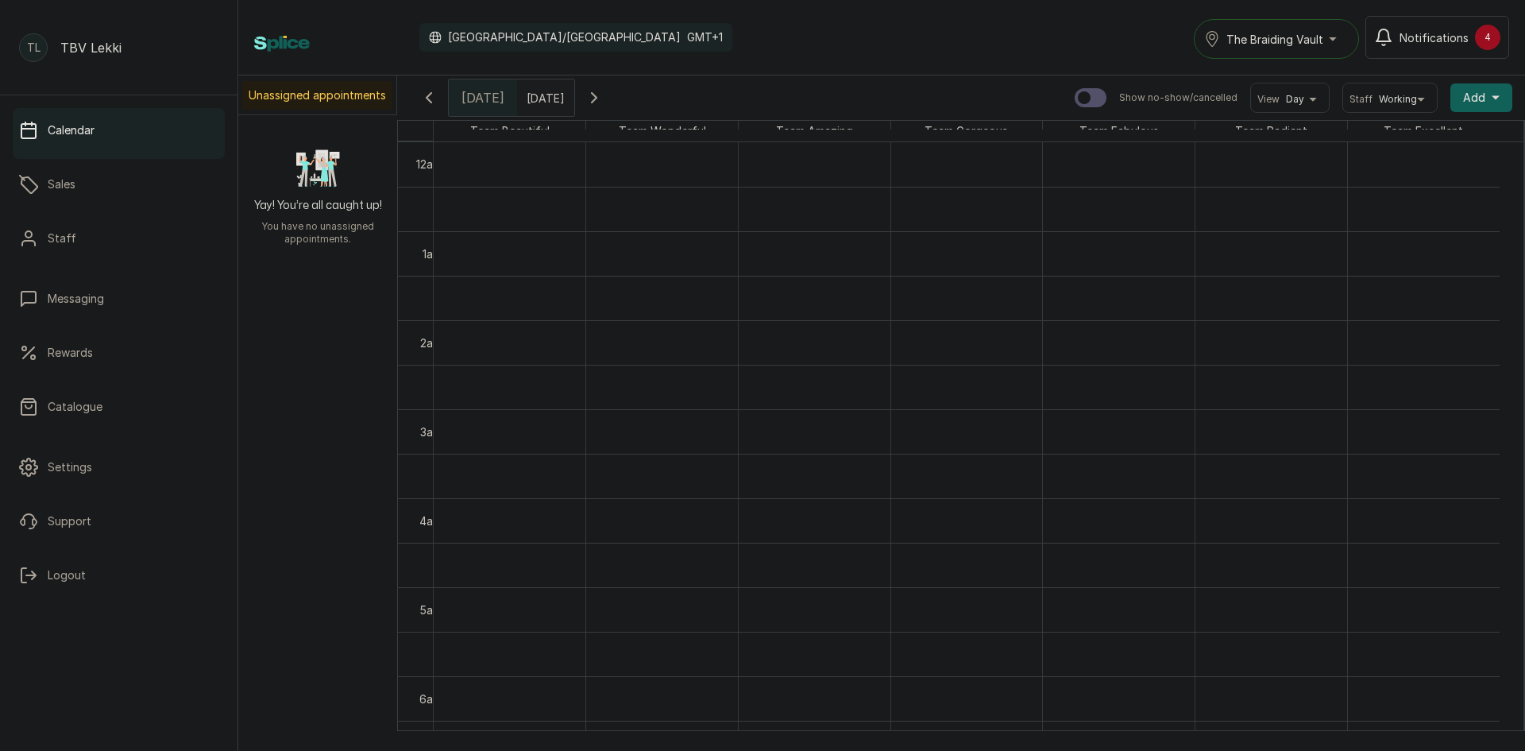 The width and height of the screenshot is (1525, 751). I want to click on p: You have no unassigned appointments., so click(318, 233).